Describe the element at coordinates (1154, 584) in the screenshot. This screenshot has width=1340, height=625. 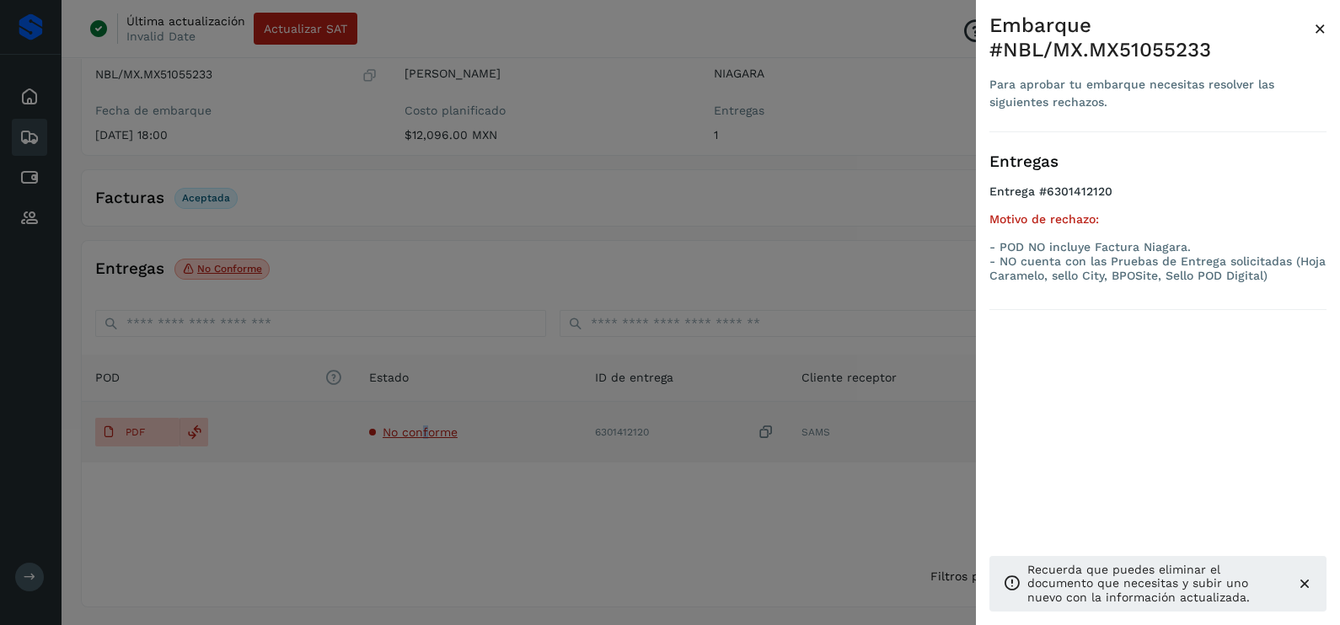
I see `p: Recuerda que puedes eliminar el documento que necesitas y subir uno nuevo con la información actu...` at that location.